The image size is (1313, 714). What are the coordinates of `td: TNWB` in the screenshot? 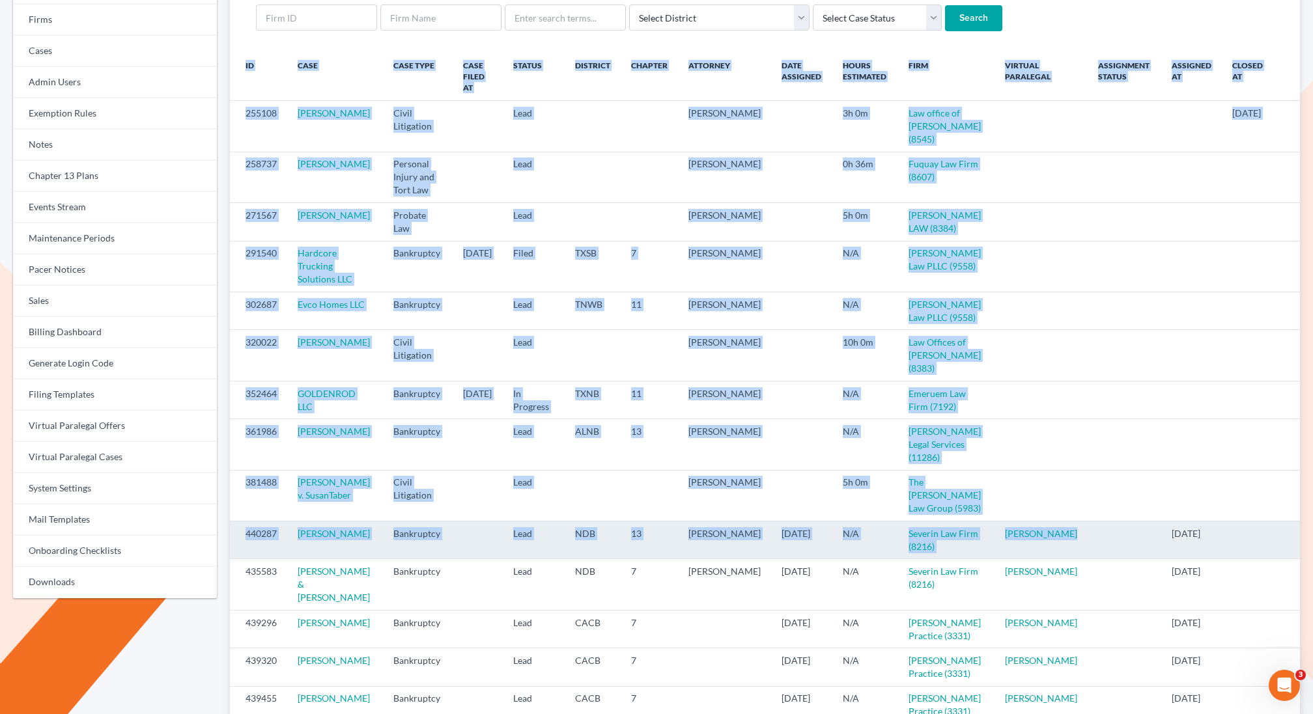 It's located at (593, 311).